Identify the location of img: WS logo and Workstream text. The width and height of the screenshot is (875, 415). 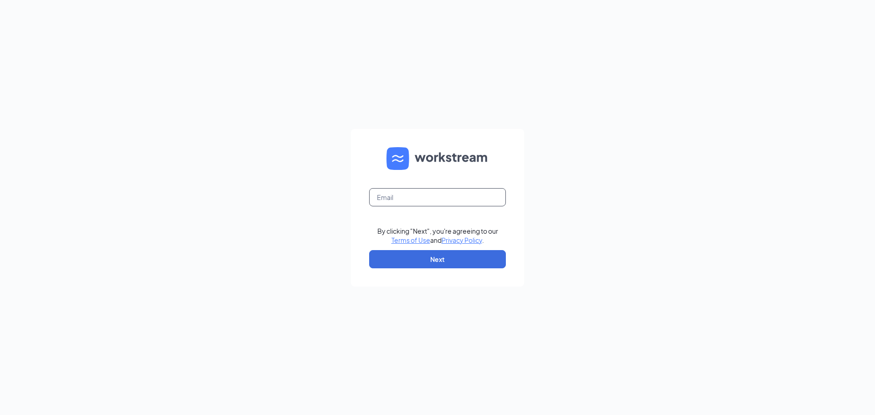
(437, 159).